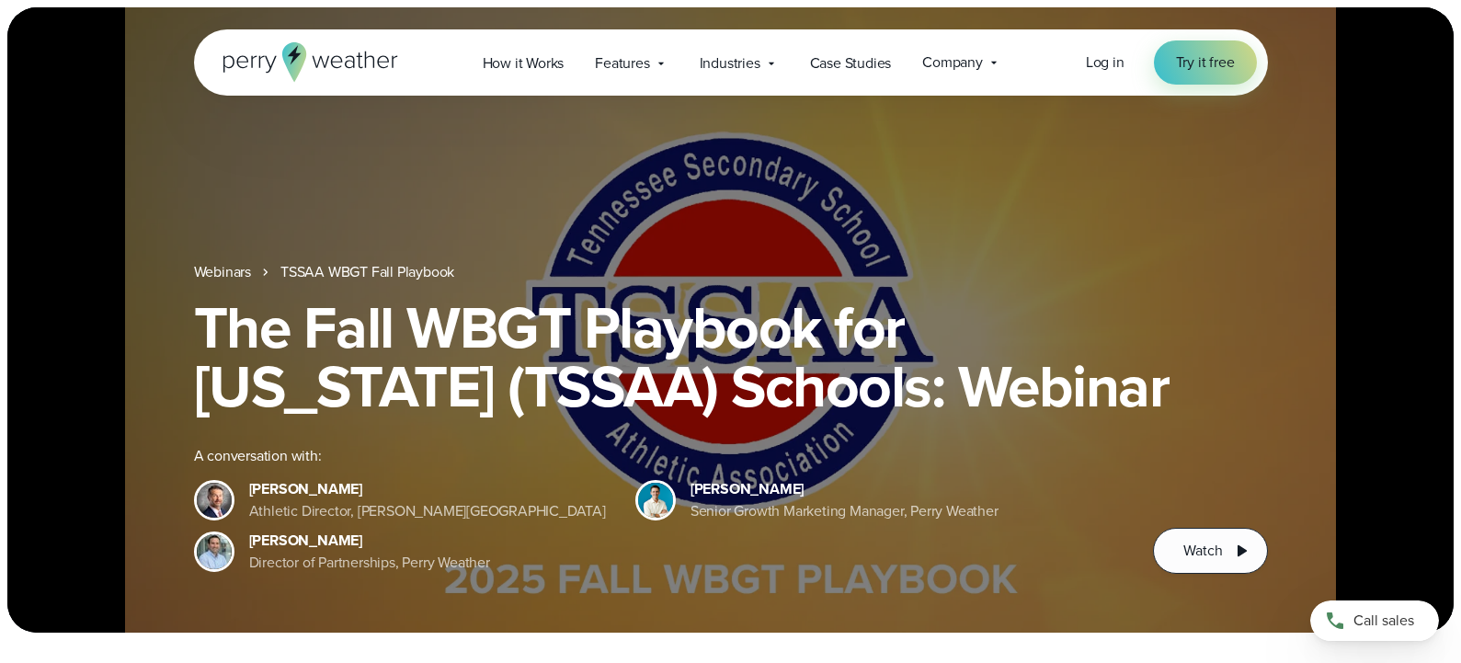 Image resolution: width=1461 pixels, height=663 pixels. Describe the element at coordinates (659, 456) in the screenshot. I see `div: A conversation with:` at that location.